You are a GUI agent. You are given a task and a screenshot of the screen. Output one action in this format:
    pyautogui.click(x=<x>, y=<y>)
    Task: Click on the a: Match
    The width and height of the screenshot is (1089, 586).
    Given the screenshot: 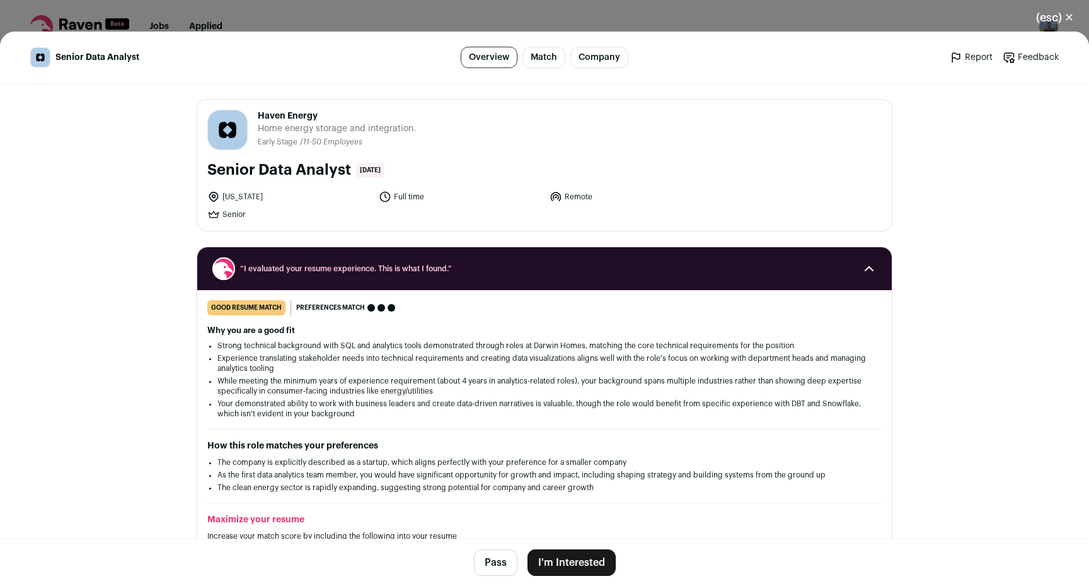 What is the action you would take?
    pyautogui.click(x=544, y=57)
    